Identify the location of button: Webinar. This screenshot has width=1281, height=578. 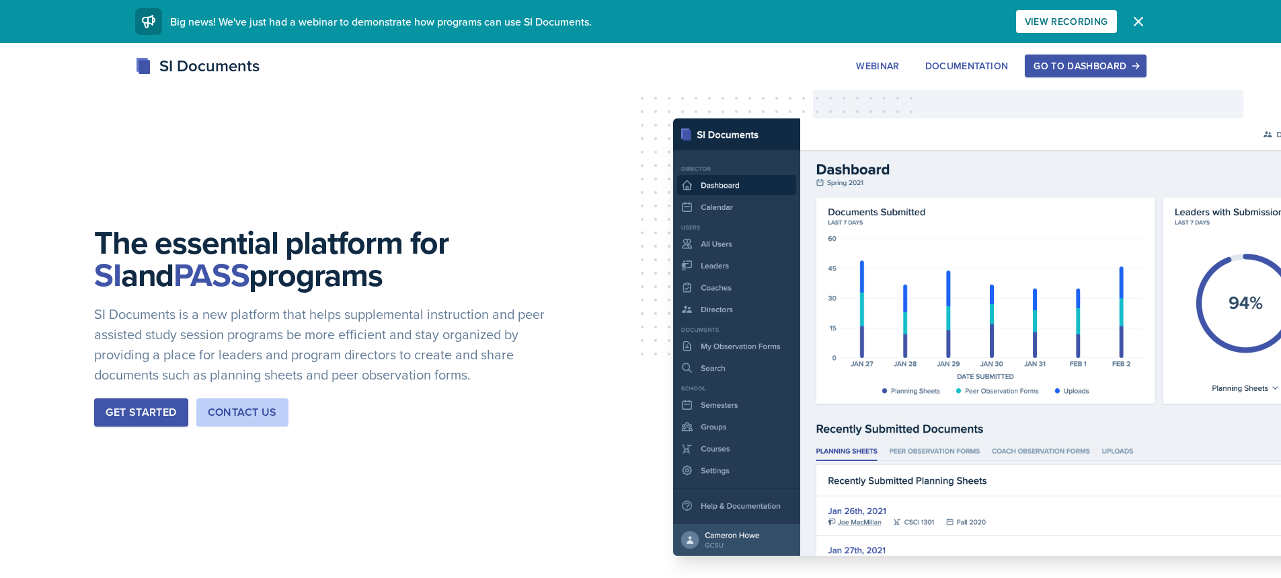
(878, 66).